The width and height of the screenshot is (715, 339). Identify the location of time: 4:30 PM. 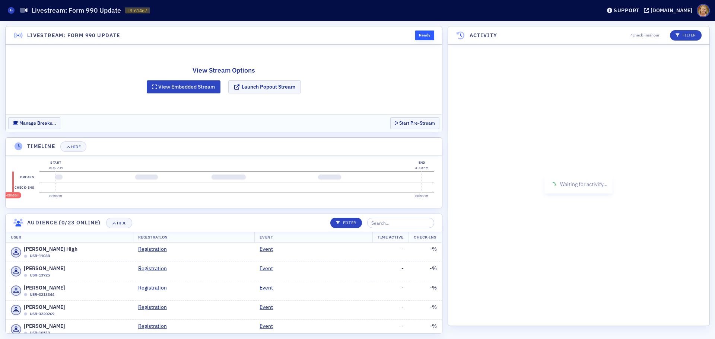
(421, 168).